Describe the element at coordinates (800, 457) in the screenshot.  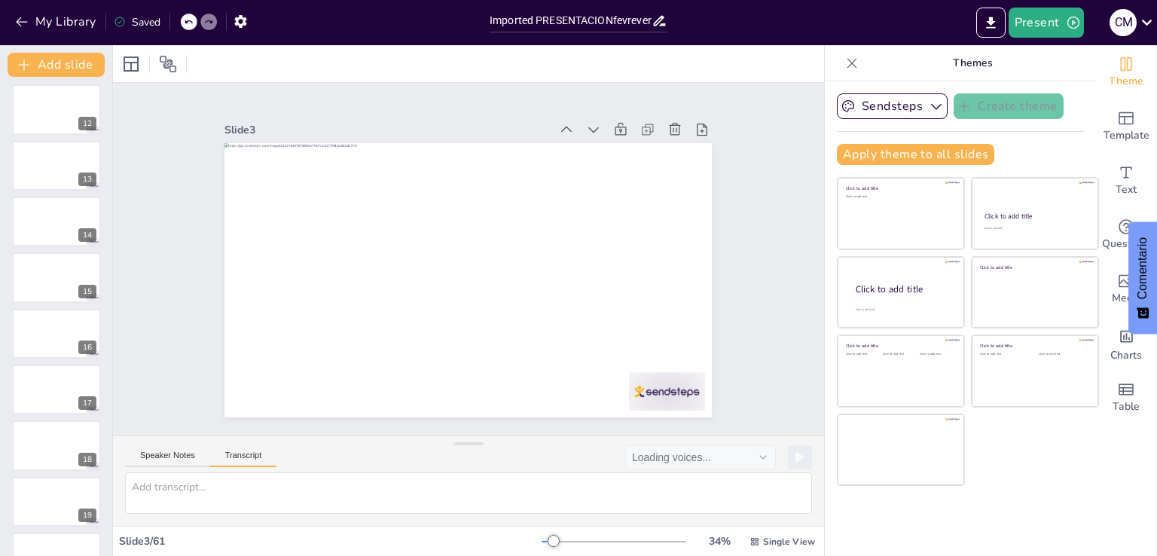
I see `button: Play` at that location.